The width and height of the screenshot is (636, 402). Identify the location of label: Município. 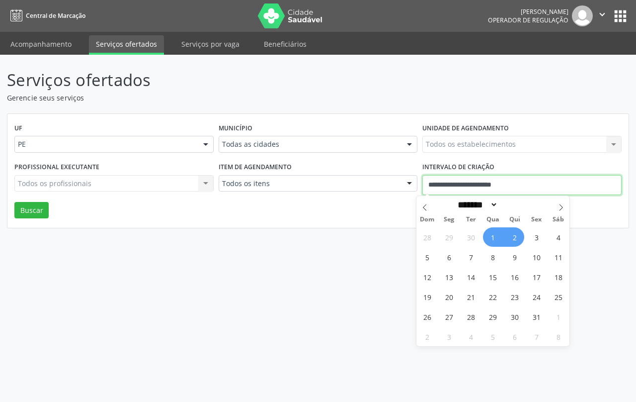
(236, 128).